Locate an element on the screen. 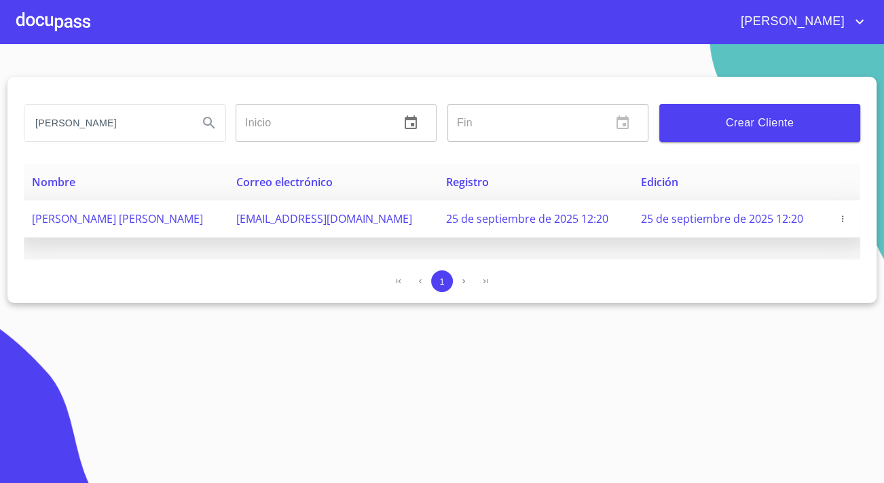 This screenshot has height=483, width=884. span: Correo electrónico is located at coordinates (285, 182).